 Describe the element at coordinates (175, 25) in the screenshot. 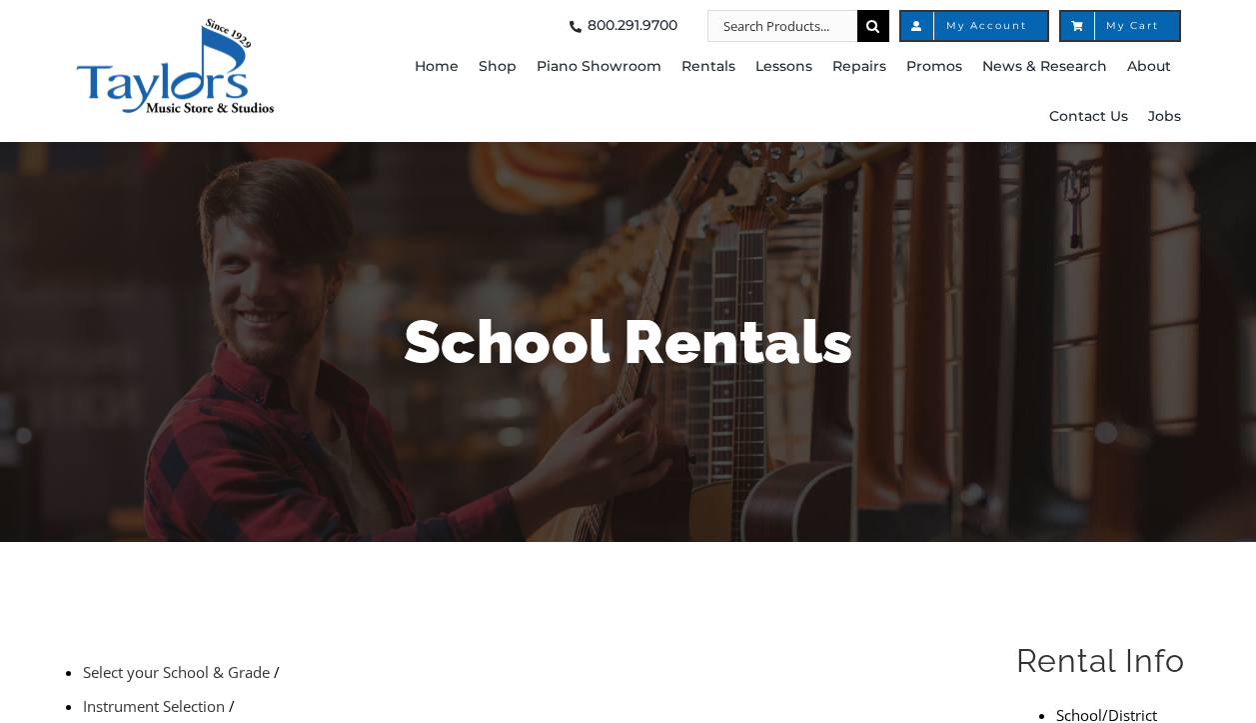

I see `a: taylors-music-store-west-chester` at that location.